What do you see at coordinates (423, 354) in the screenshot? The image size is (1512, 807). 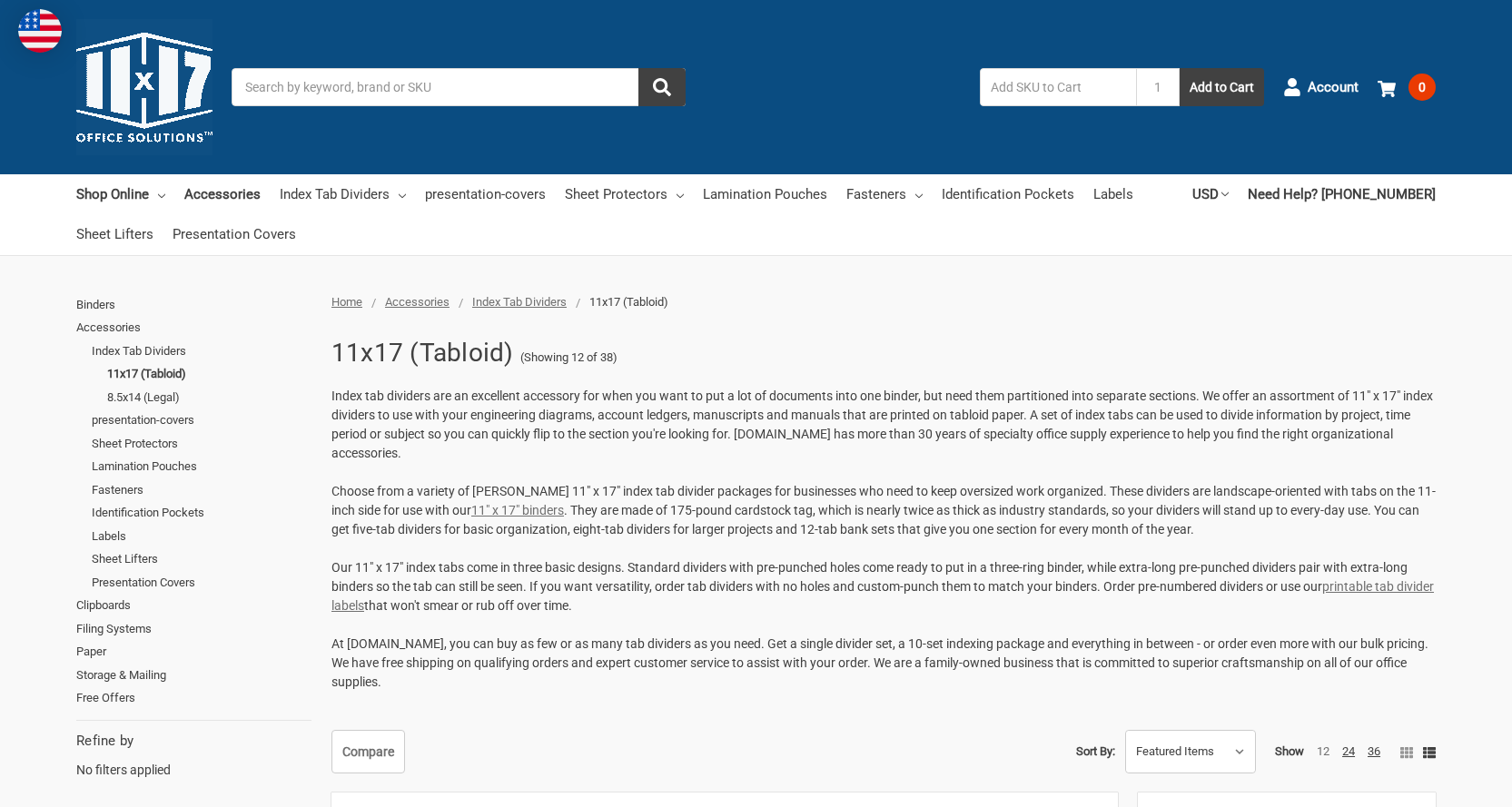 I see `h1: 11x17 (Tabloid)` at bounding box center [423, 354].